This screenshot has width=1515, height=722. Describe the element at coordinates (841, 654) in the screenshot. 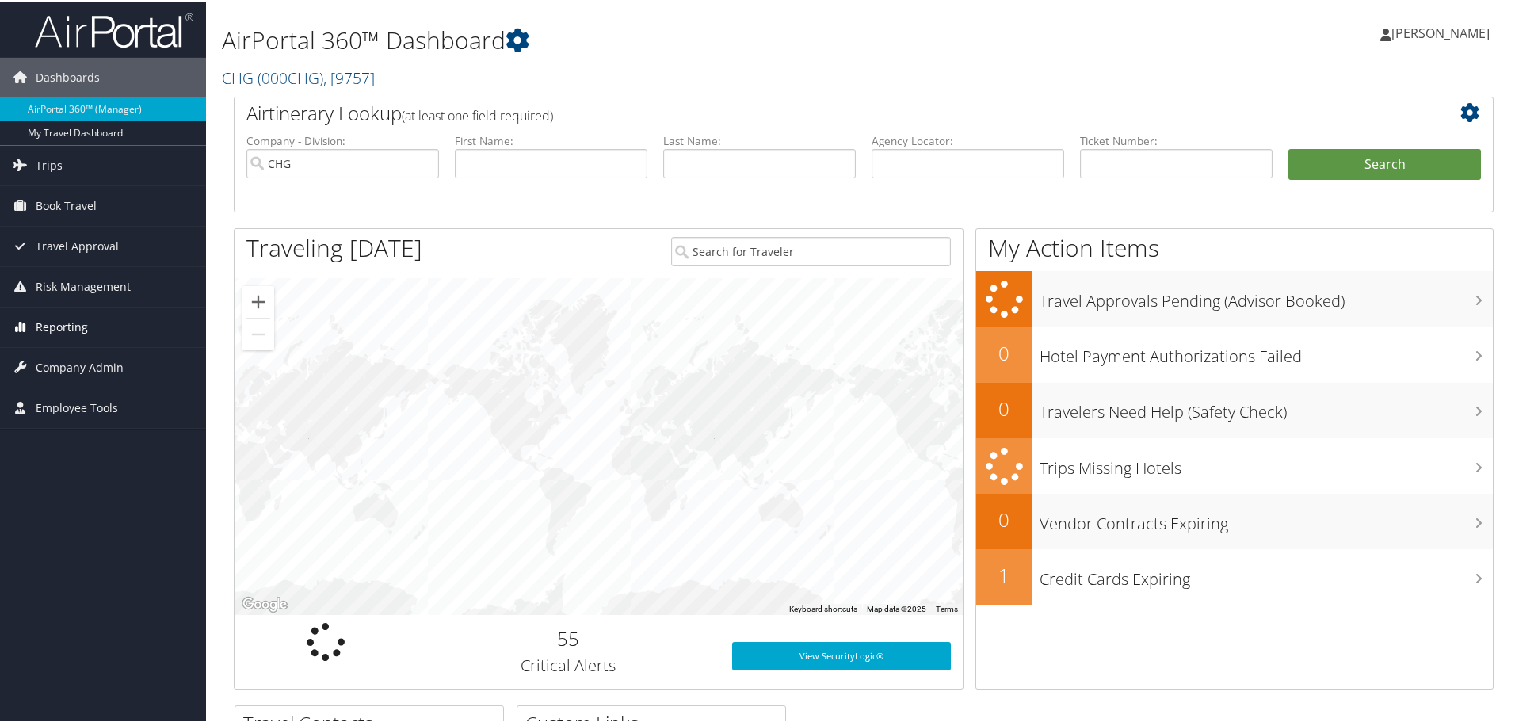

I see `a: View SecurityLogic®` at that location.